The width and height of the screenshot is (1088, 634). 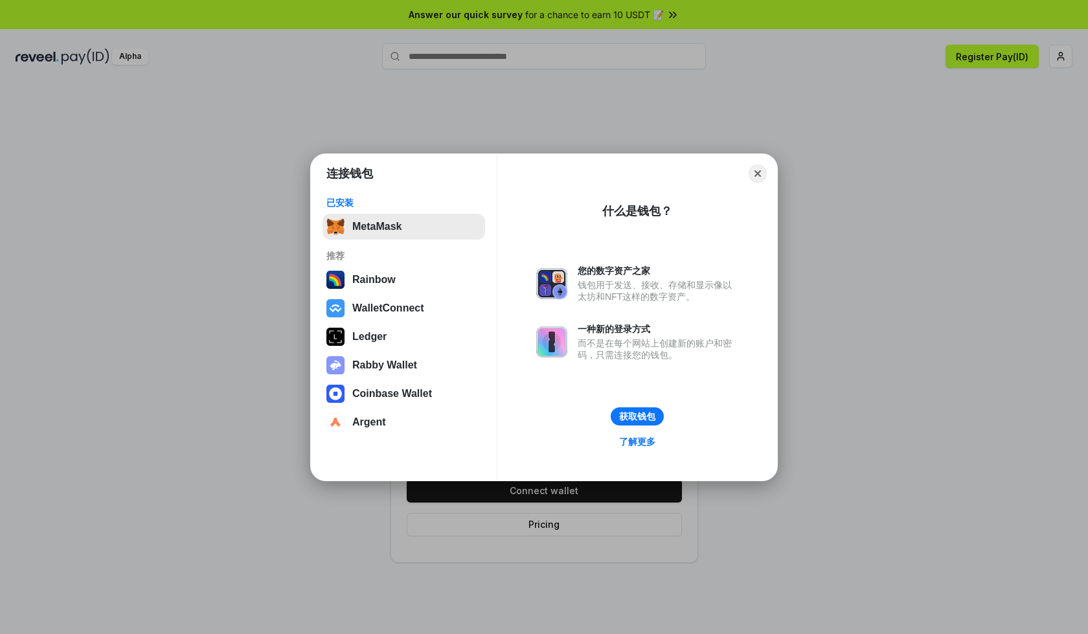 I want to click on div: WalletConnect, so click(x=388, y=308).